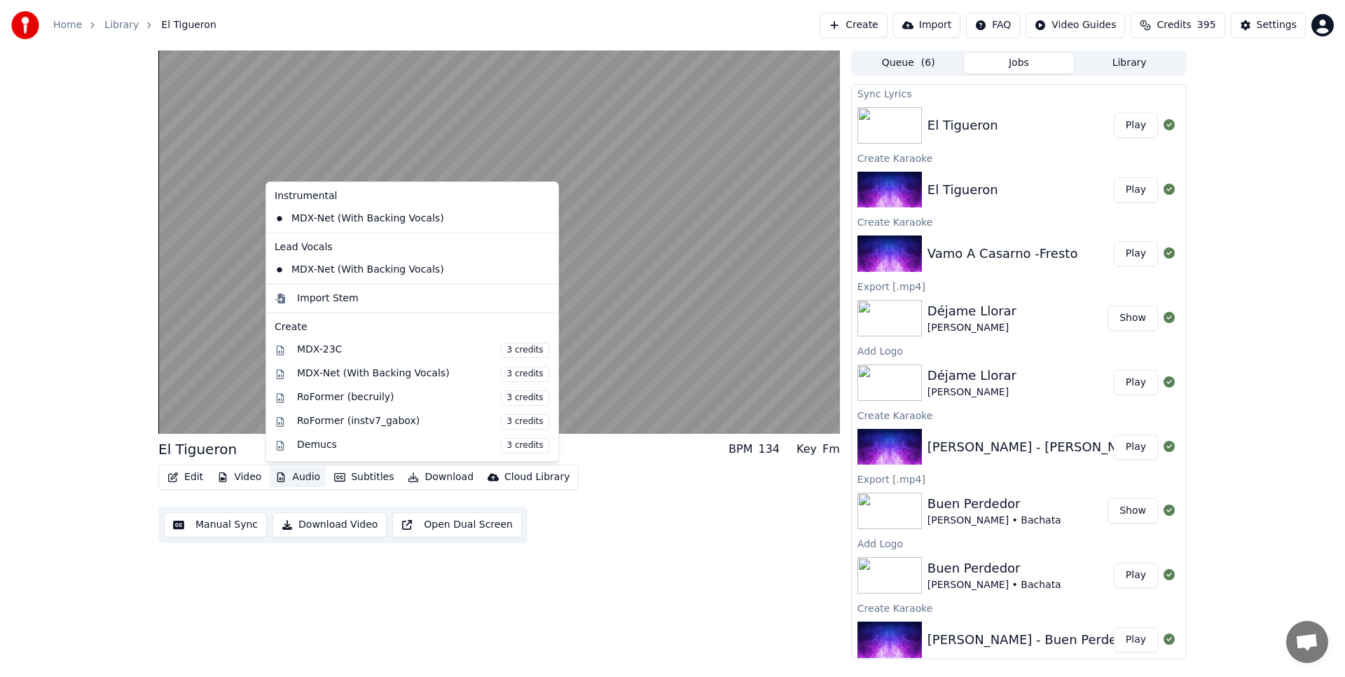  What do you see at coordinates (1268, 25) in the screenshot?
I see `button: Settings` at bounding box center [1268, 25].